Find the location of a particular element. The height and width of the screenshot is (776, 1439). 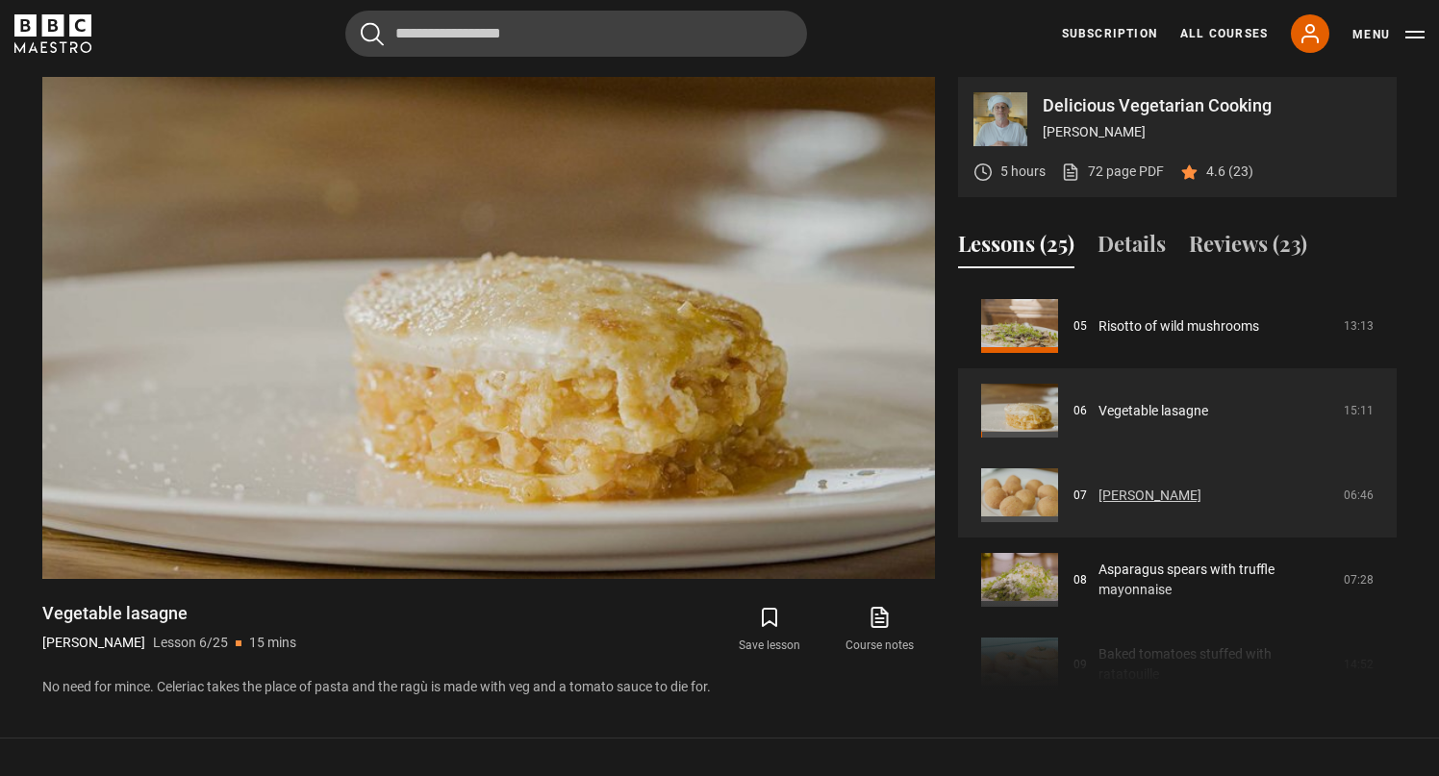

button: Lessons (25) is located at coordinates (1015, 248).